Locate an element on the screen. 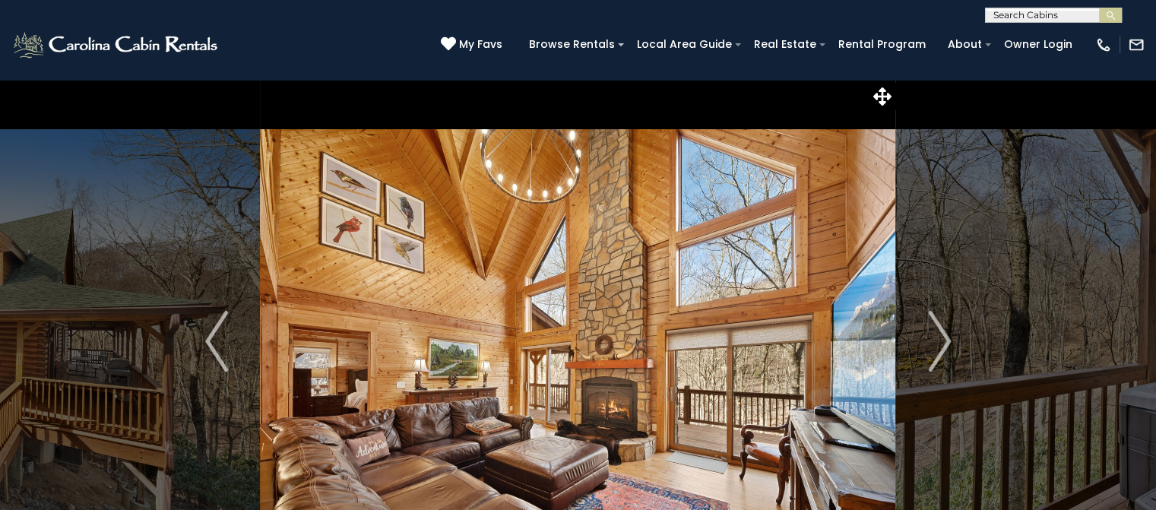 This screenshot has height=510, width=1156. span: My Favs is located at coordinates (480, 44).